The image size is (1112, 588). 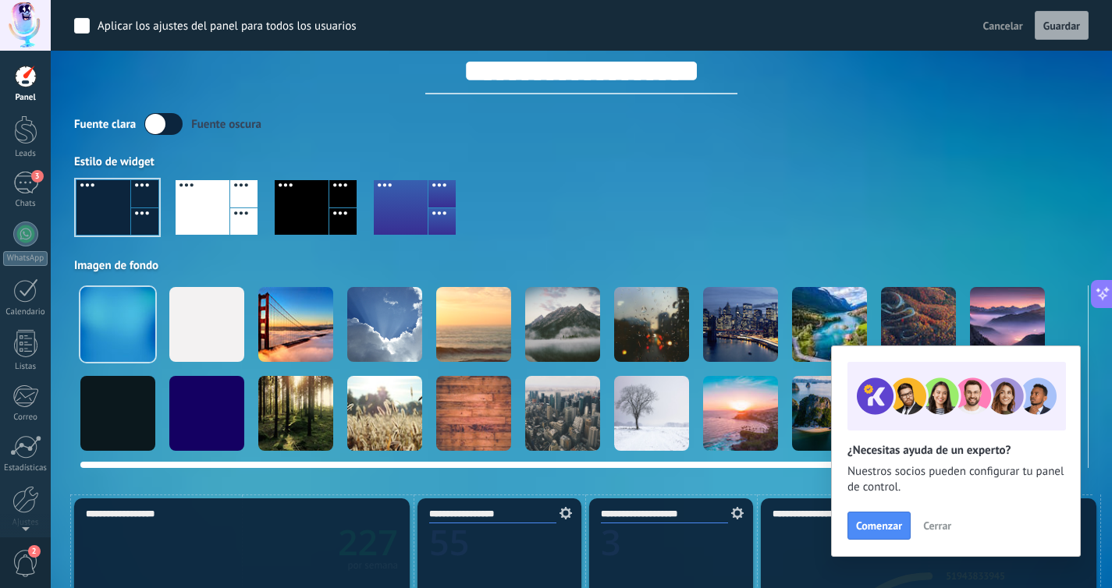 I want to click on span: 2, so click(x=34, y=551).